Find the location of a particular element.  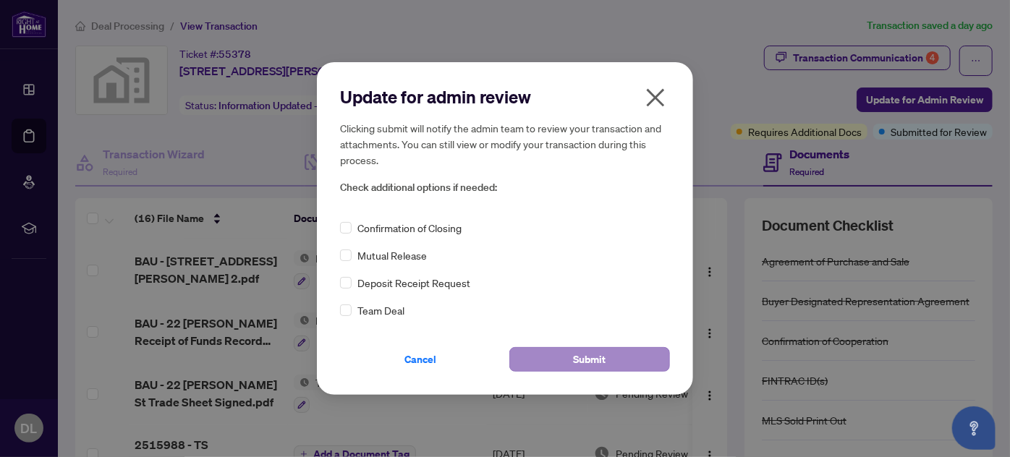

button: Submit is located at coordinates (590, 359).